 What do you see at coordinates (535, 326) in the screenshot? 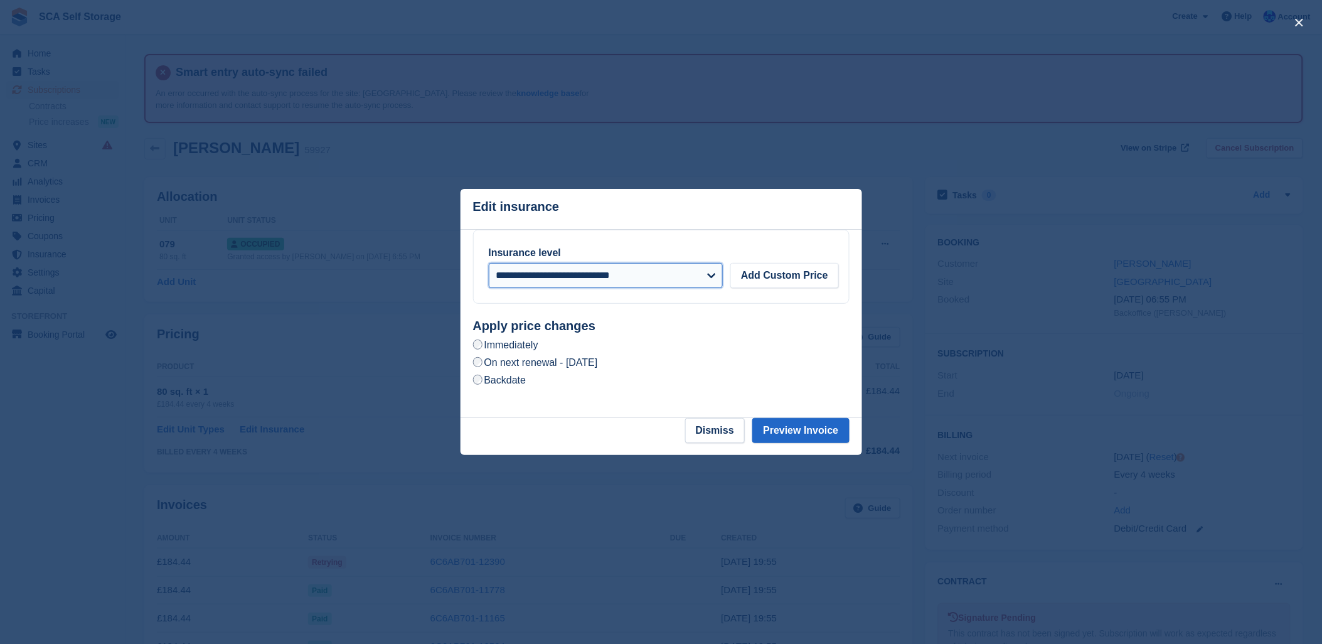
I see `strong: Apply price changes` at bounding box center [535, 326].